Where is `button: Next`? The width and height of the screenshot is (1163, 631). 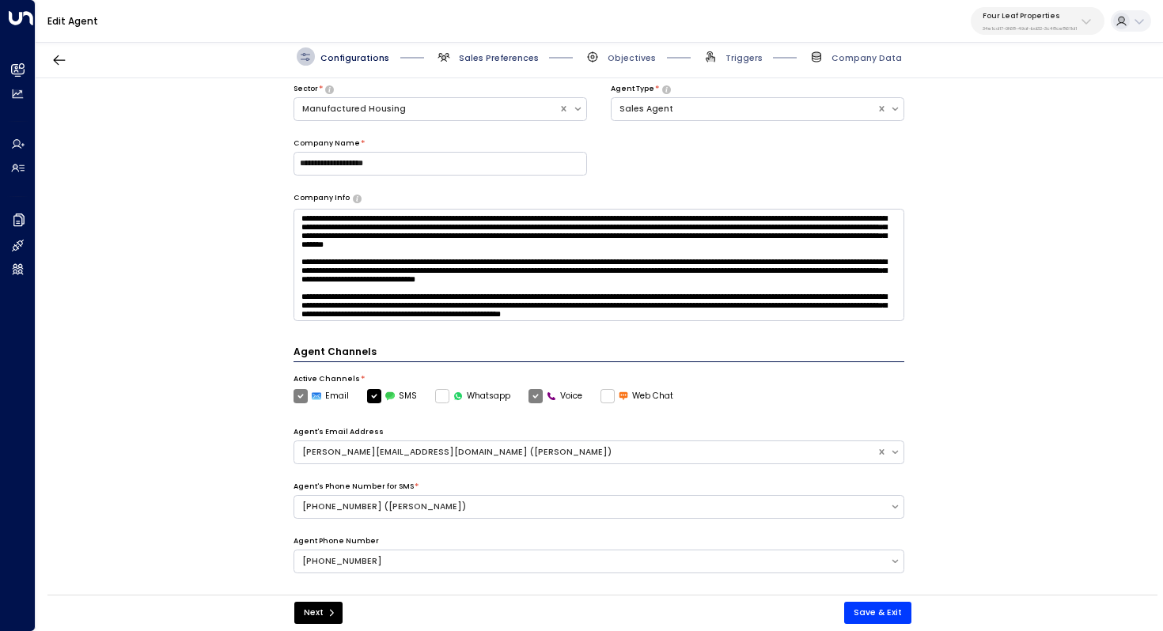 button: Next is located at coordinates (318, 613).